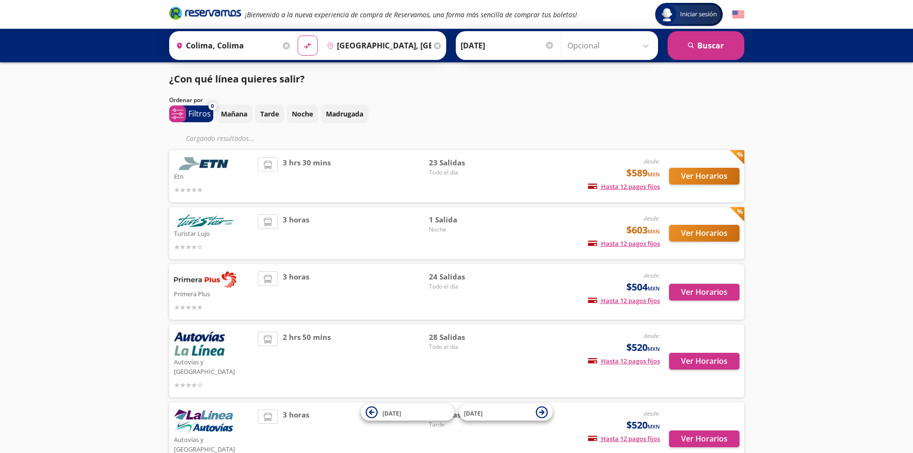  What do you see at coordinates (643, 173) in the screenshot?
I see `span: $589` at bounding box center [643, 173].